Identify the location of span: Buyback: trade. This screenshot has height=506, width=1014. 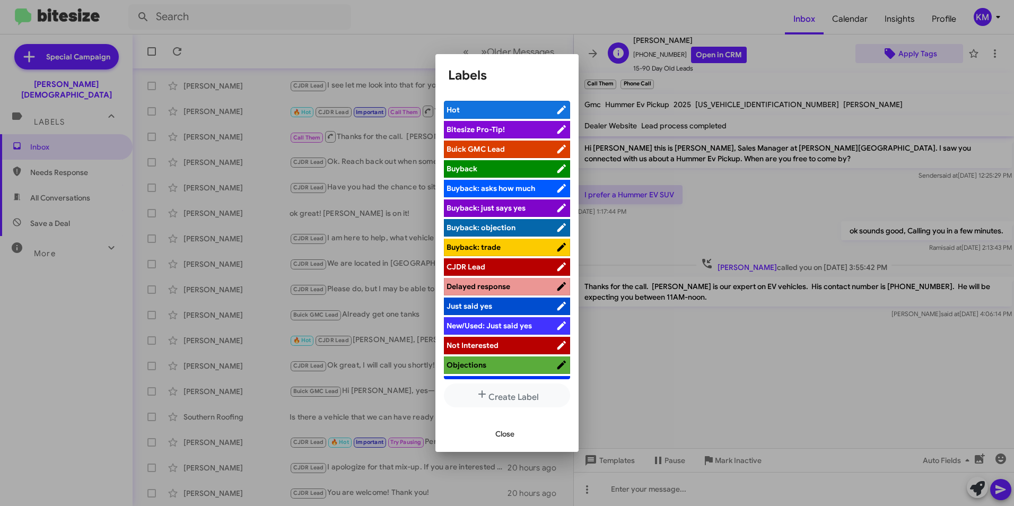
(474, 247).